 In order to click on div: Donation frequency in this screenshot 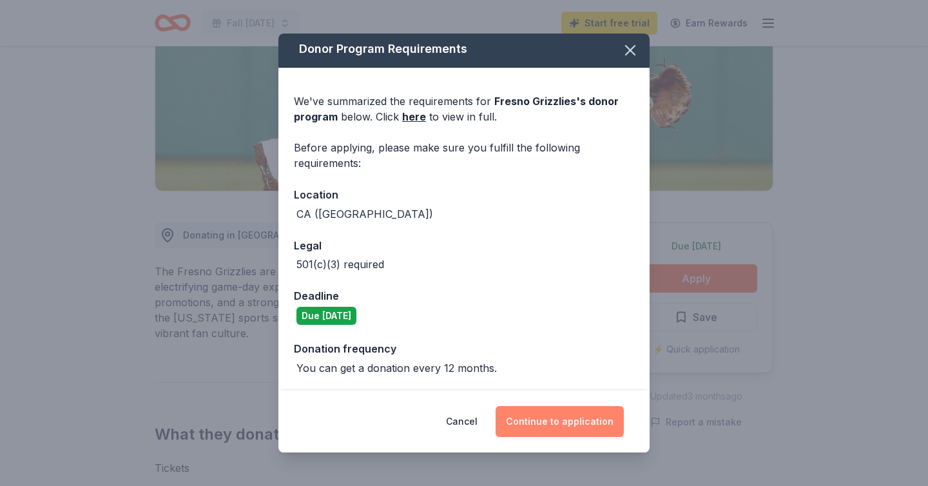, I will do `click(464, 349)`.